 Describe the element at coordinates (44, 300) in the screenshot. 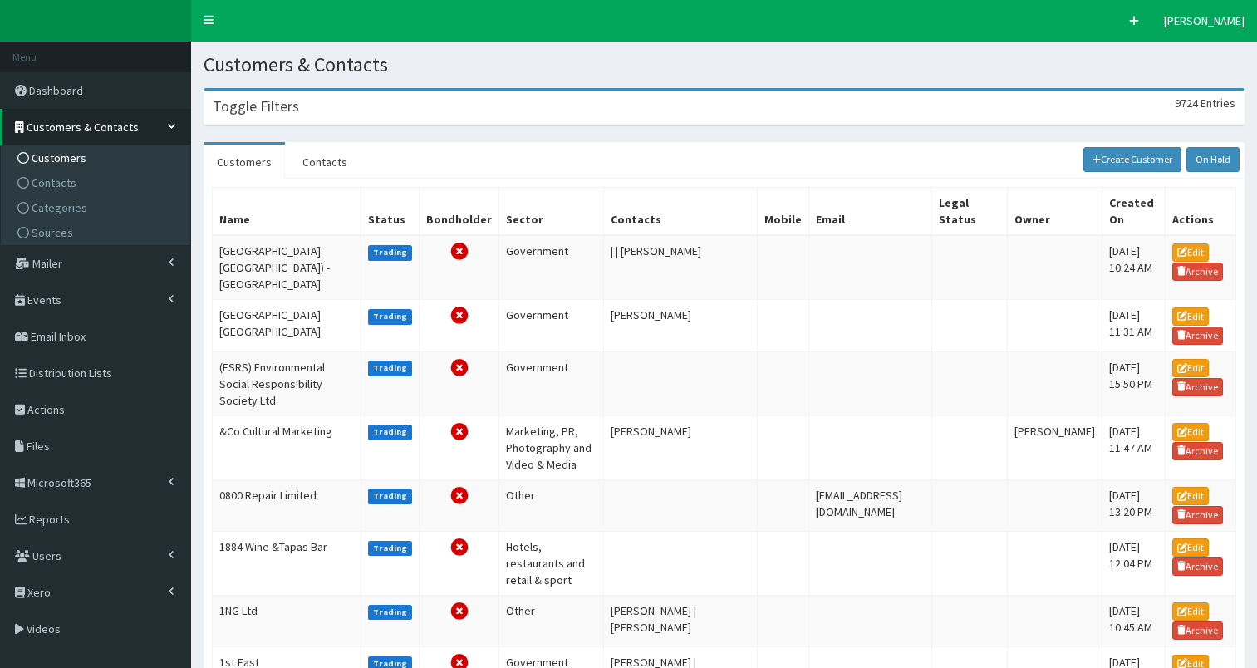

I see `span: Events` at that location.